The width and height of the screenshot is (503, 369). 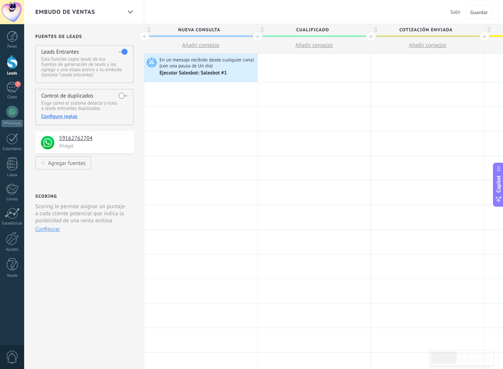 What do you see at coordinates (314, 30) in the screenshot?
I see `div: Cualificado` at bounding box center [314, 30].